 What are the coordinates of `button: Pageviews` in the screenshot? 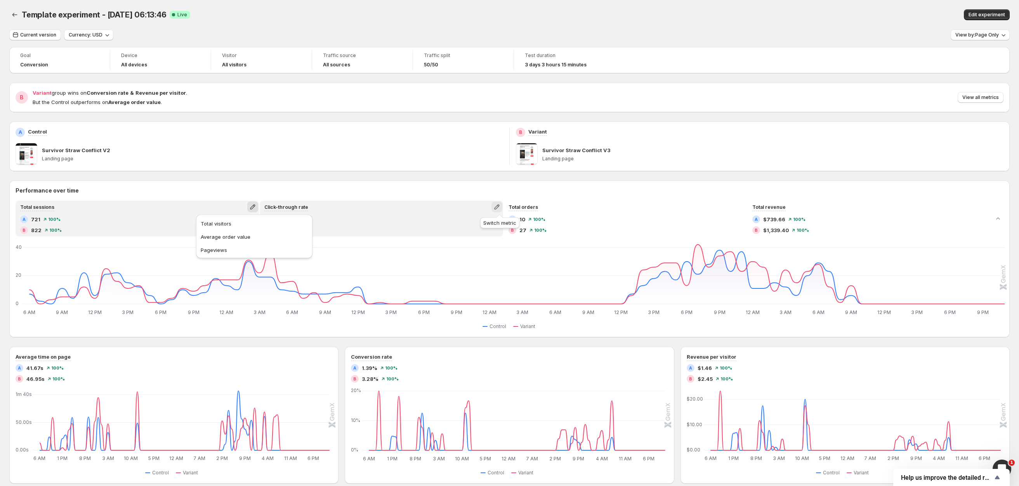 It's located at (254, 250).